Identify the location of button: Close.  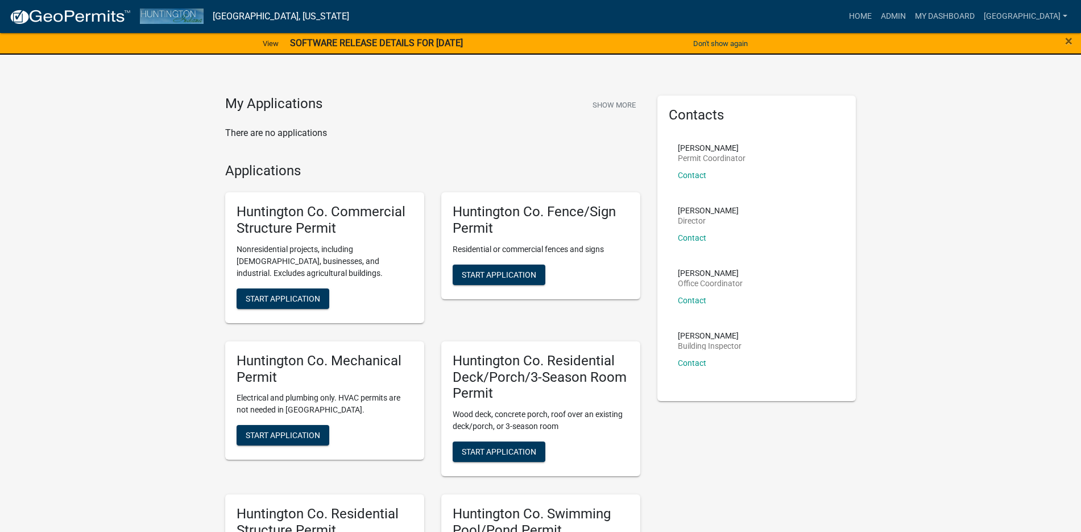
(1069, 41).